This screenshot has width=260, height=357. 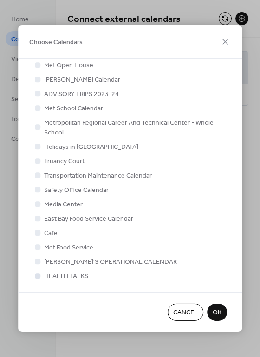 I want to click on span: Cancel, so click(x=185, y=313).